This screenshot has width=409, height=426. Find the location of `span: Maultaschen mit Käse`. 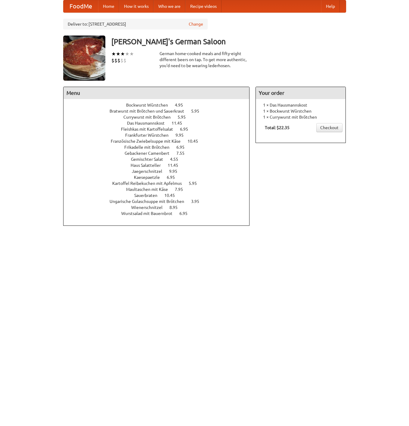

span: Maultaschen mit Käse is located at coordinates (150, 190).